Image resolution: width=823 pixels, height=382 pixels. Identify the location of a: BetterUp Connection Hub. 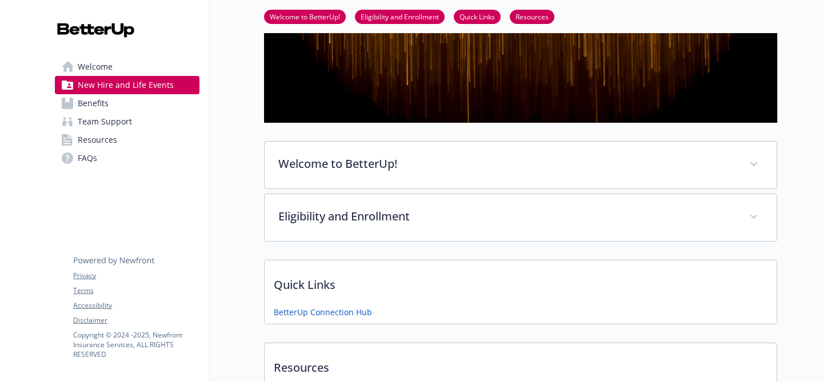
(323, 312).